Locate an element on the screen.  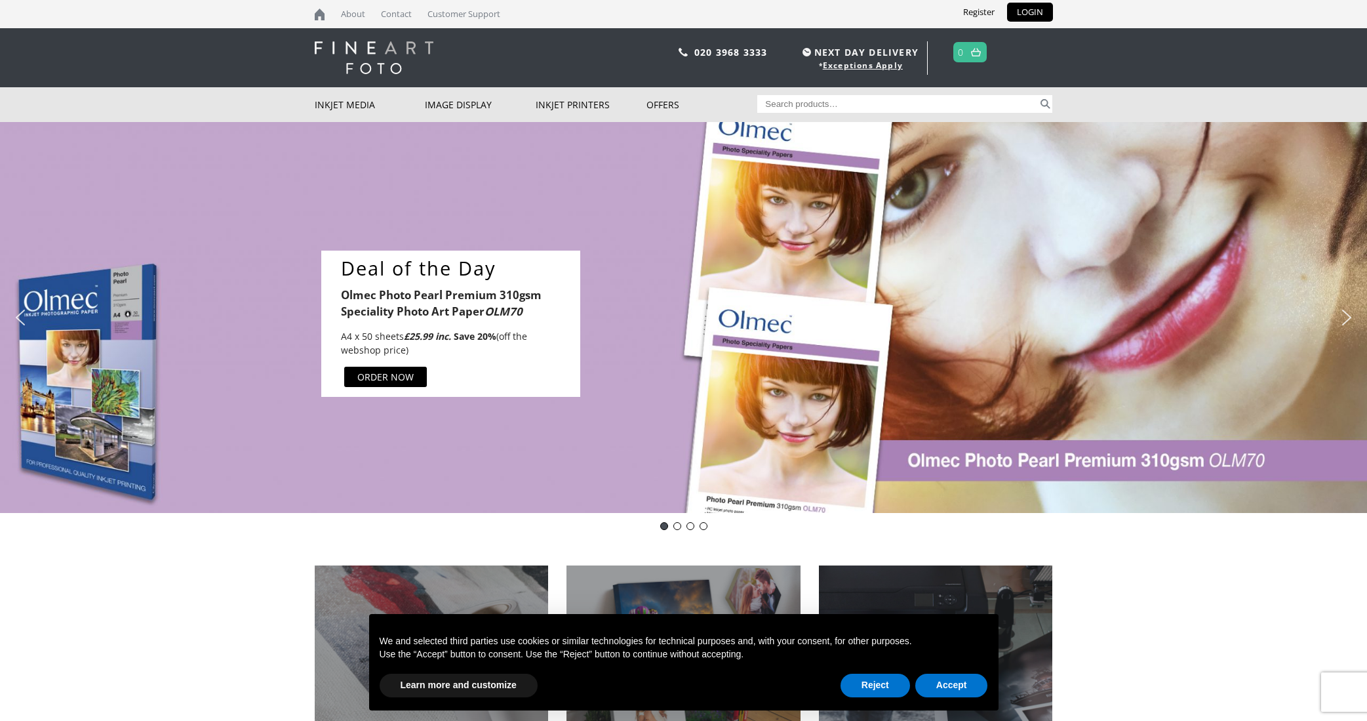
h2: INKJET MEDIA is located at coordinates (432, 662).